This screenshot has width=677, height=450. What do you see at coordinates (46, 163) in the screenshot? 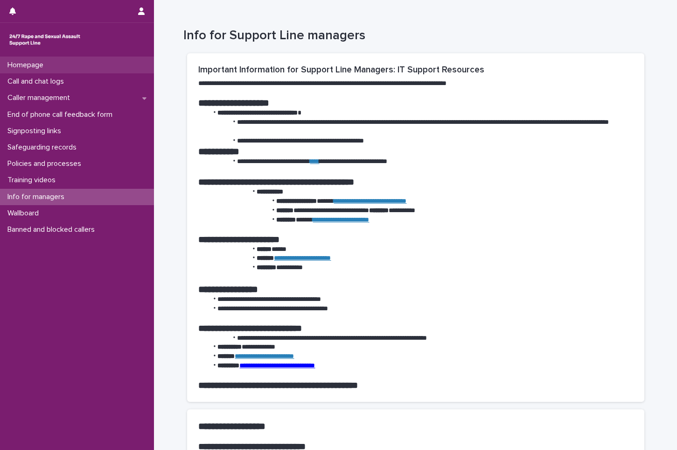
I see `p: Policies and processes` at bounding box center [46, 163].